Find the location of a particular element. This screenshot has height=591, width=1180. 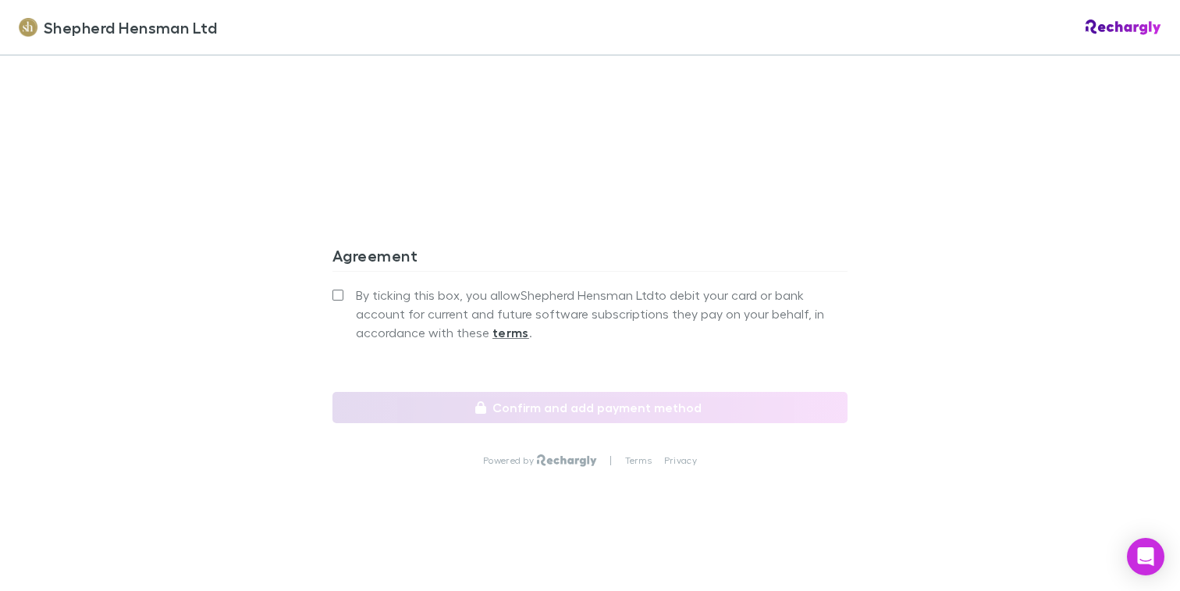

h3: Agreement is located at coordinates (590, 258).